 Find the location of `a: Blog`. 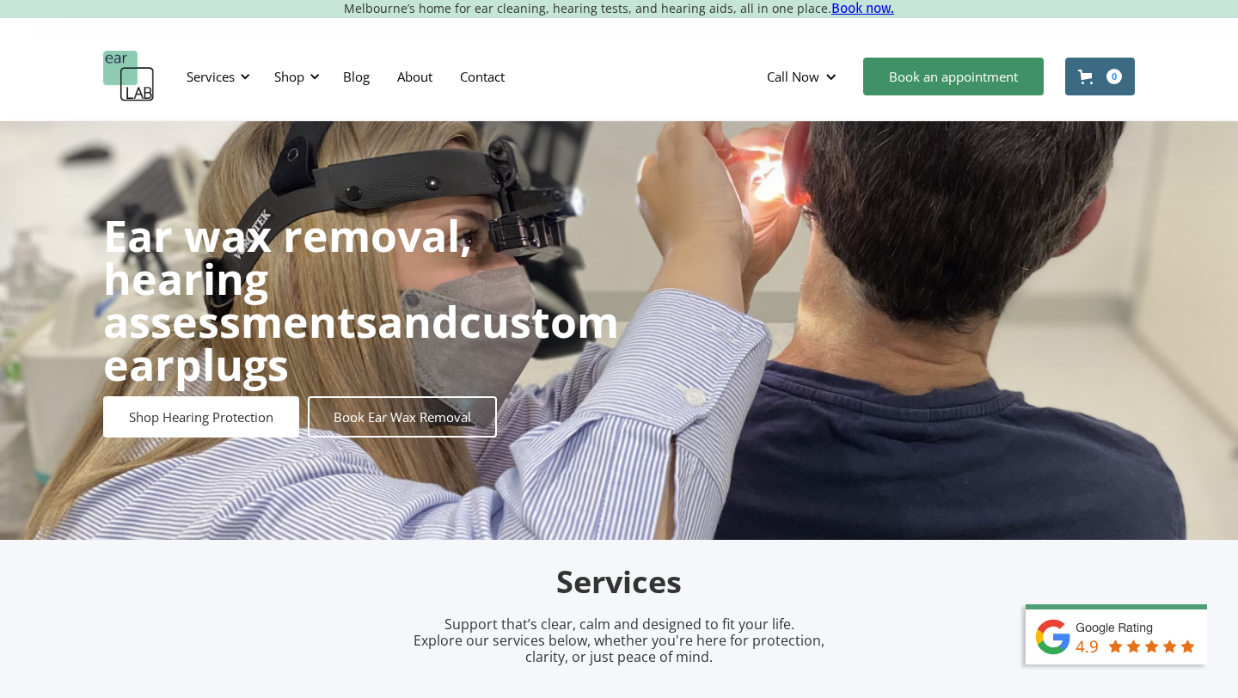

a: Blog is located at coordinates (356, 77).